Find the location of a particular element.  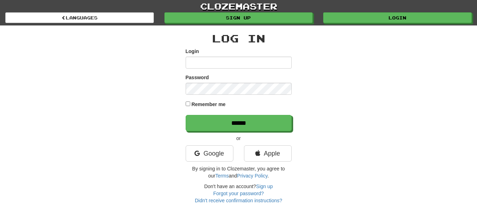

a: Forgot your password? is located at coordinates (238, 193).